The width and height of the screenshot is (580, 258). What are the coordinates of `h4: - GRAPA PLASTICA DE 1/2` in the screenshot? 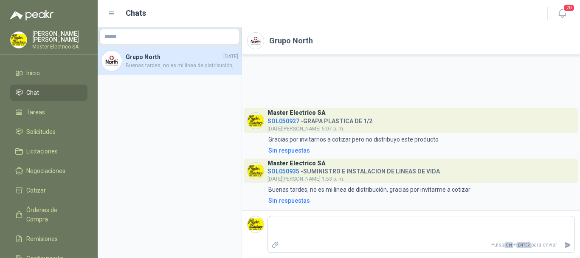 It's located at (320, 119).